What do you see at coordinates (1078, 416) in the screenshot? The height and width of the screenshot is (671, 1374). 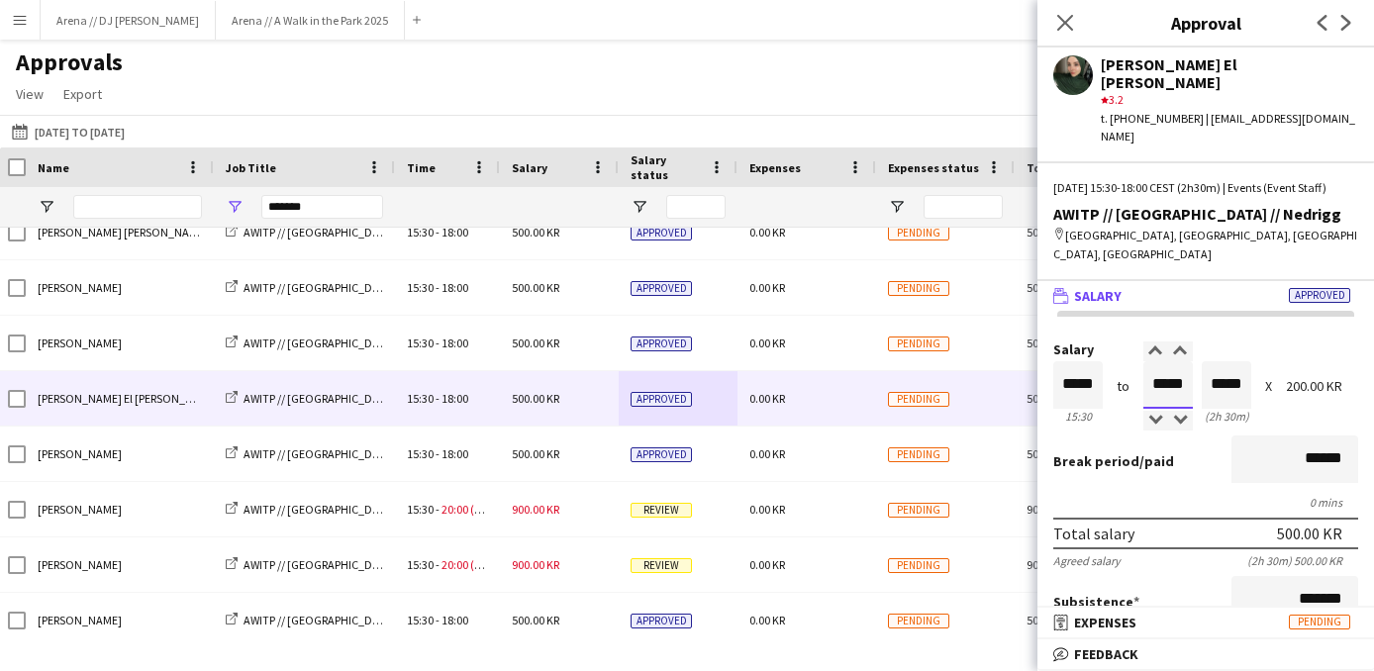 I see `div: 15:30` at bounding box center [1078, 416].